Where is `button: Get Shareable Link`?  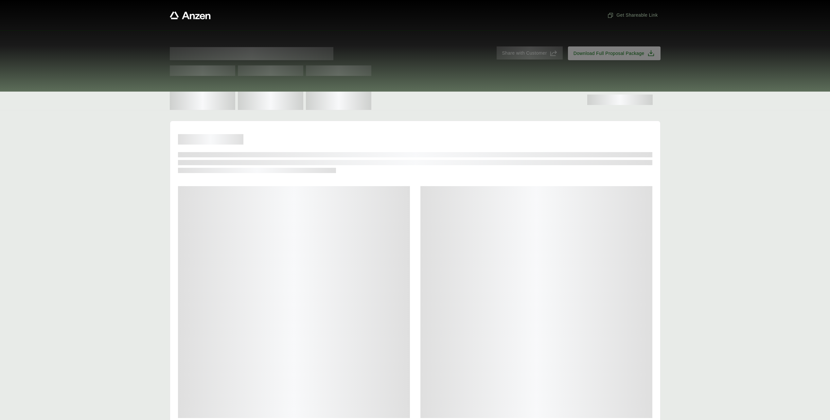 button: Get Shareable Link is located at coordinates (632, 15).